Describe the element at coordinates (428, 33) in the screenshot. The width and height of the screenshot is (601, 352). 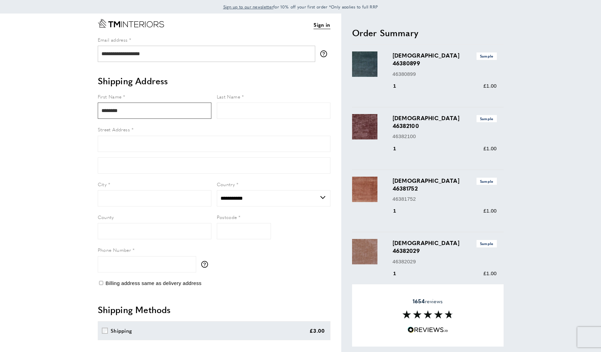
I see `h2: Order Summary` at that location.